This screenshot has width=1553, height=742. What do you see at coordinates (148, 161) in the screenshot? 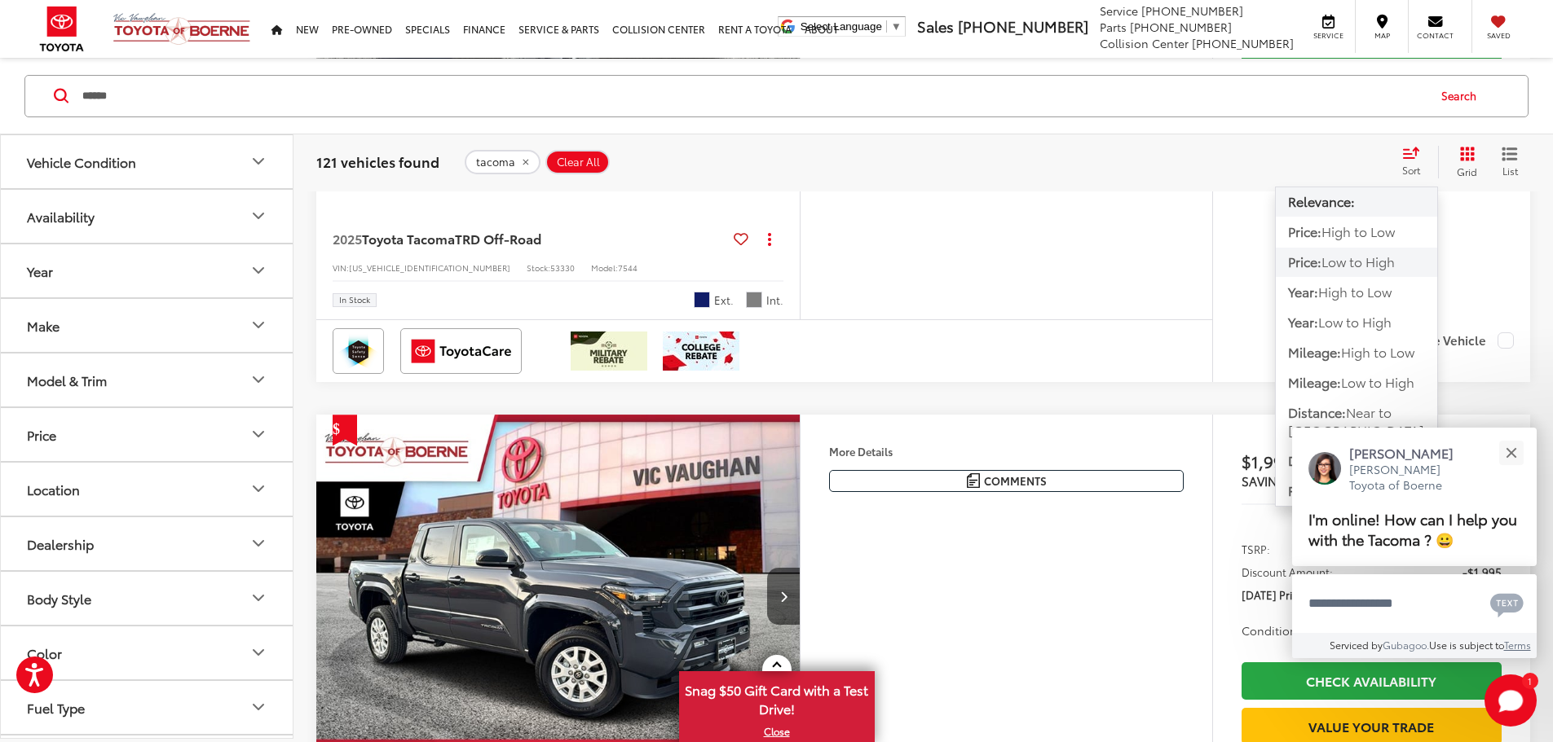
I see `button: Vehicle ConditionVehicle Condition` at bounding box center [148, 161].